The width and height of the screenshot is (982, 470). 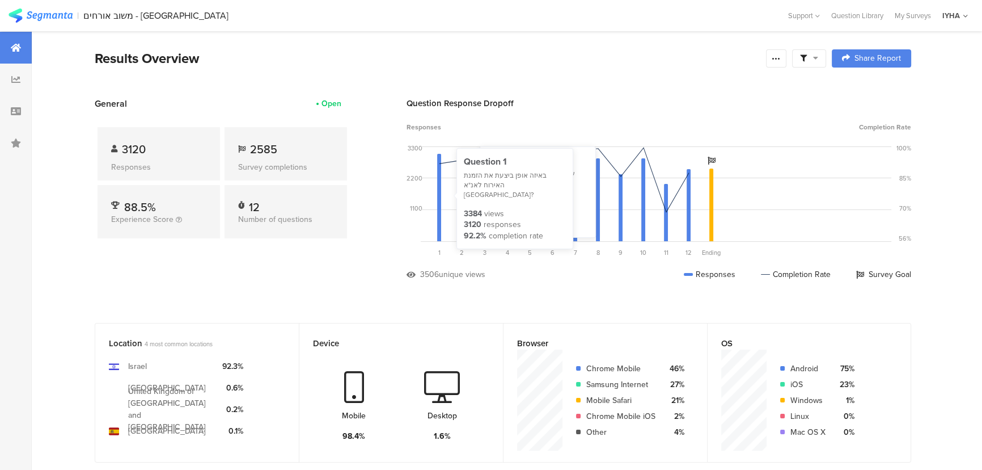 I want to click on div: 0.6%, so click(x=233, y=387).